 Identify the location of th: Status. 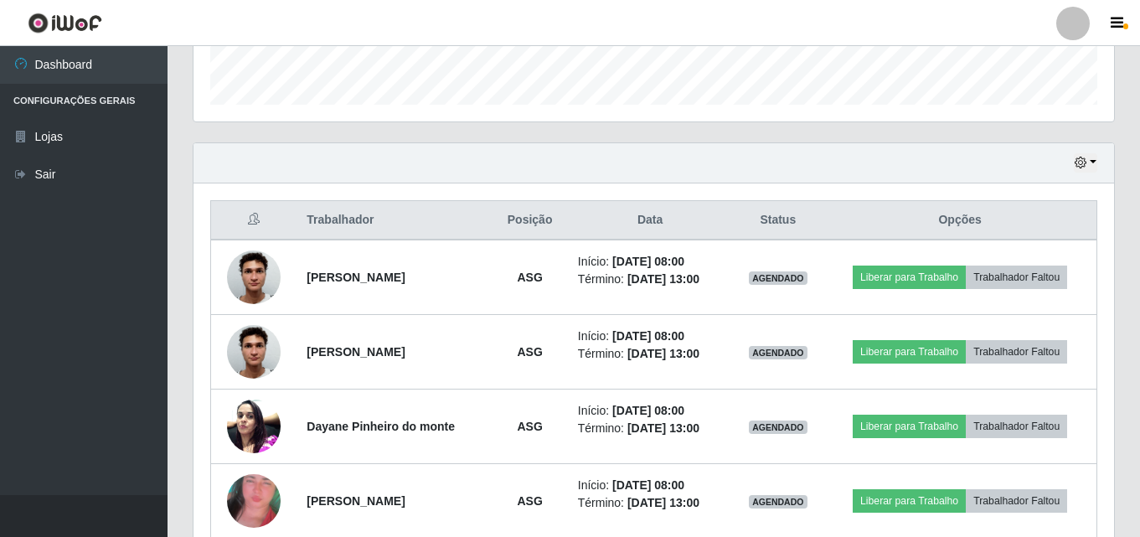
(777, 220).